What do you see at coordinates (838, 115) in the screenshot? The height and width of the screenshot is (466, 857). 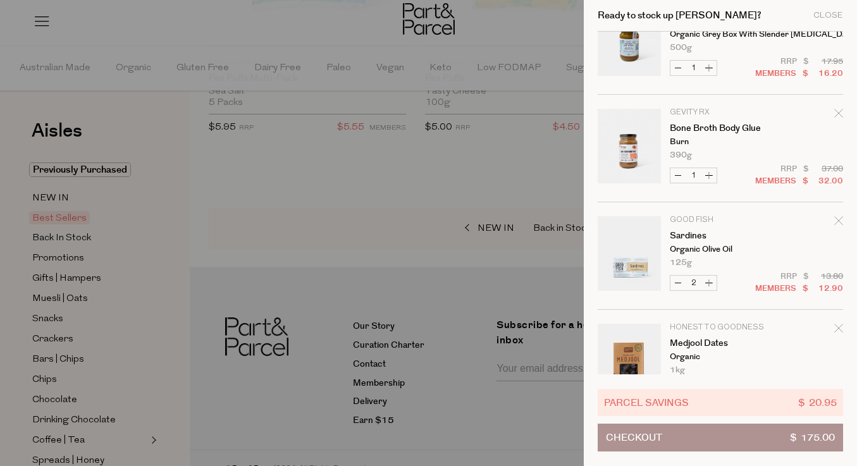 I see `div: Remove Bone Broth Body Glue` at bounding box center [838, 115].